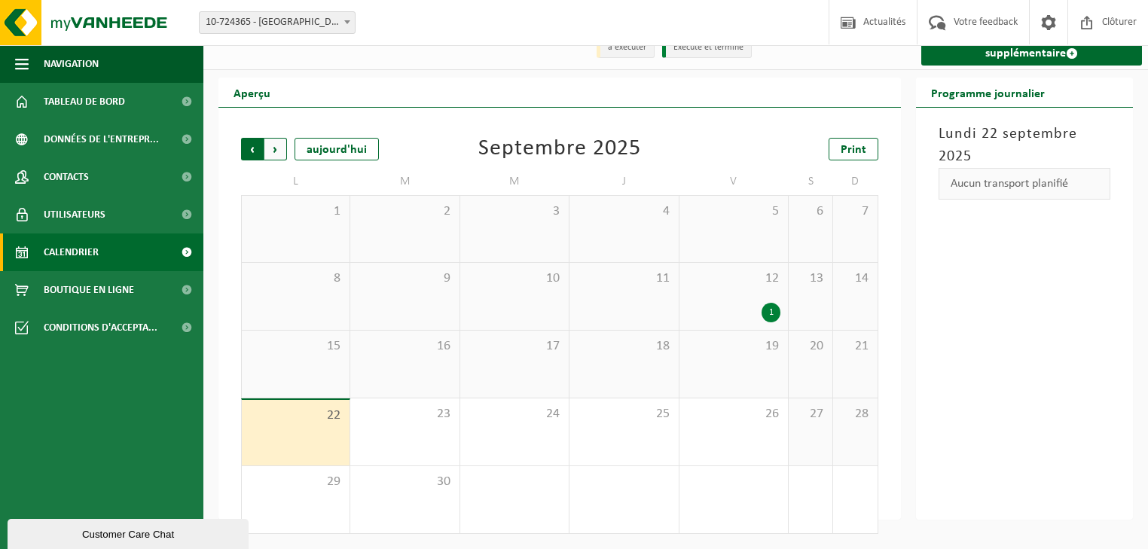 Image resolution: width=1148 pixels, height=549 pixels. Describe the element at coordinates (734, 279) in the screenshot. I see `span: 12` at that location.